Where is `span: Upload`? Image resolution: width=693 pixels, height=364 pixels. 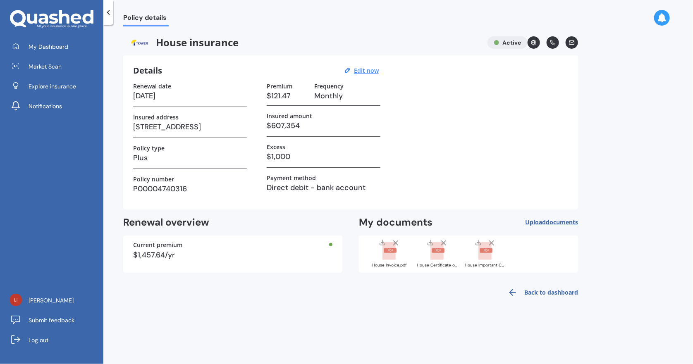 span: Upload is located at coordinates (552, 223).